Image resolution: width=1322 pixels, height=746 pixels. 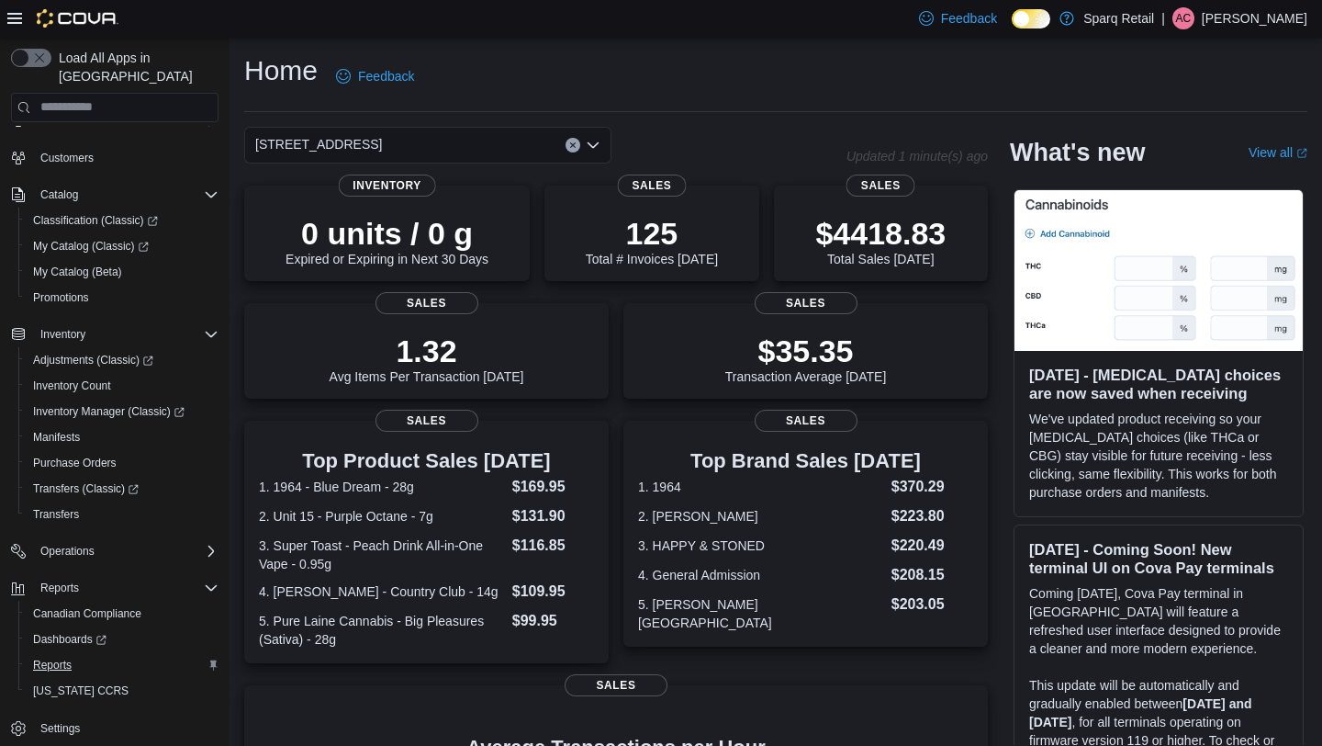 I want to click on a: Classification (Classic), so click(x=96, y=220).